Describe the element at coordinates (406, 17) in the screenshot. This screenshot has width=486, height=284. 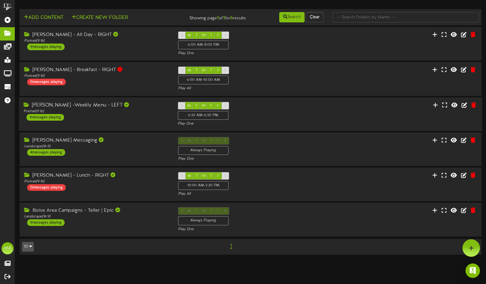
I see `input: -- Search Folders by Name --` at that location.